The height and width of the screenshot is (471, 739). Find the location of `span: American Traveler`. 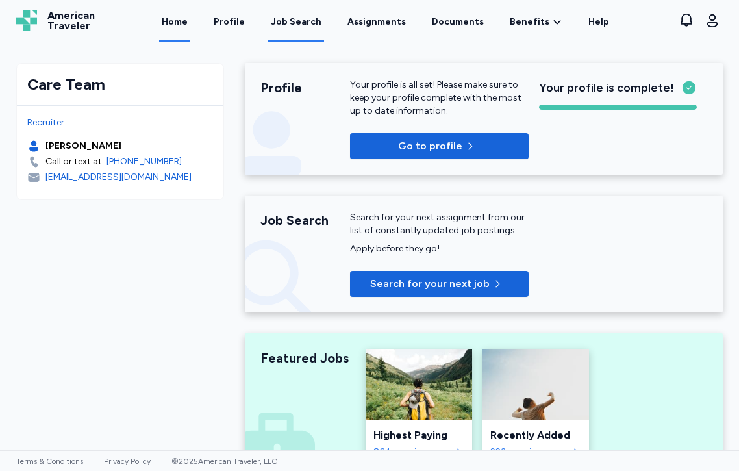

span: American Traveler is located at coordinates (71, 21).